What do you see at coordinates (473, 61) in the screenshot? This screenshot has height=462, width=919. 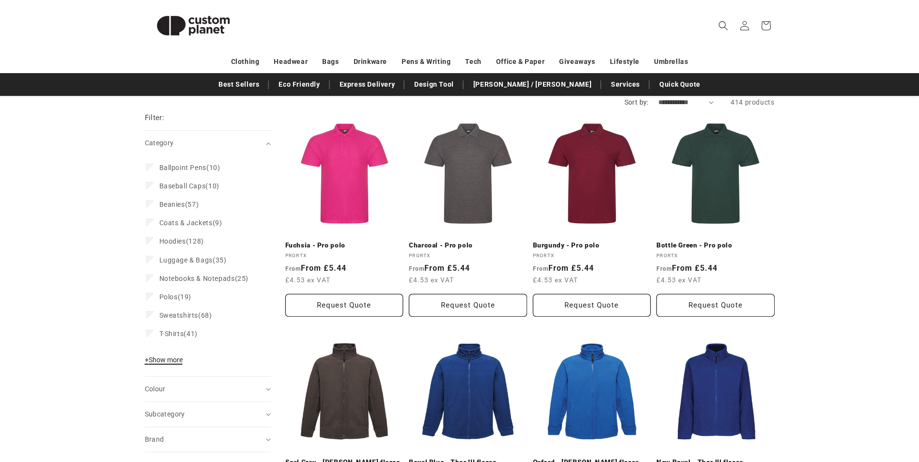 I see `a: Tech` at bounding box center [473, 61].